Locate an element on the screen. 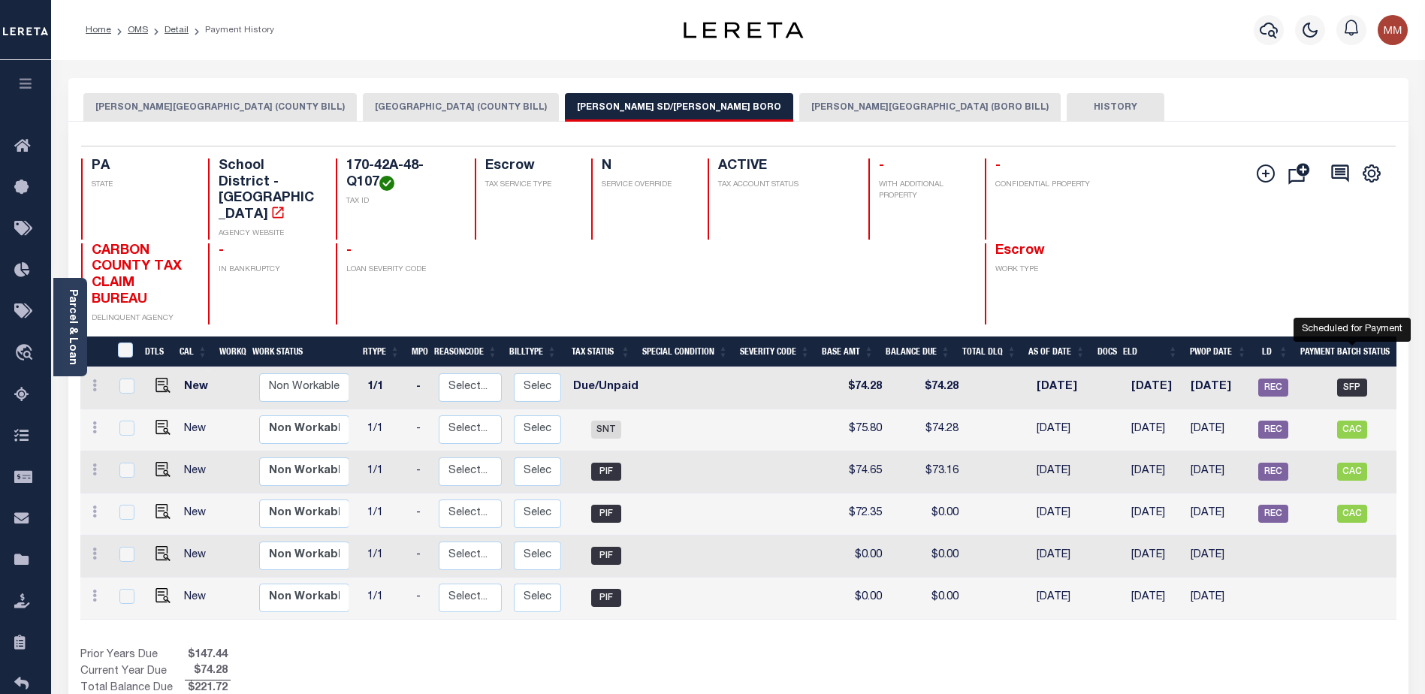 The width and height of the screenshot is (1425, 694). span: SFP is located at coordinates (1352, 388).